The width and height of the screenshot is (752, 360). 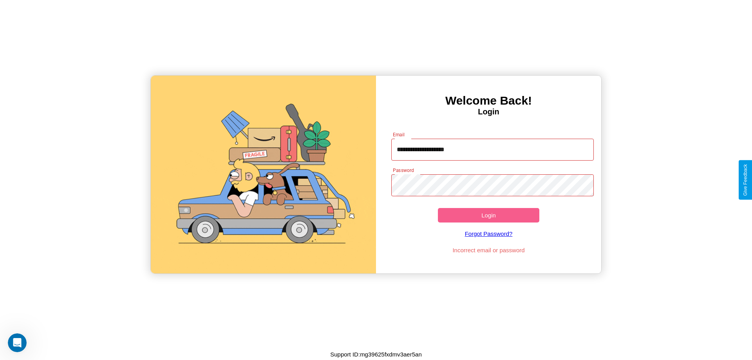 I want to click on p: Incorrect email or password, so click(x=489, y=250).